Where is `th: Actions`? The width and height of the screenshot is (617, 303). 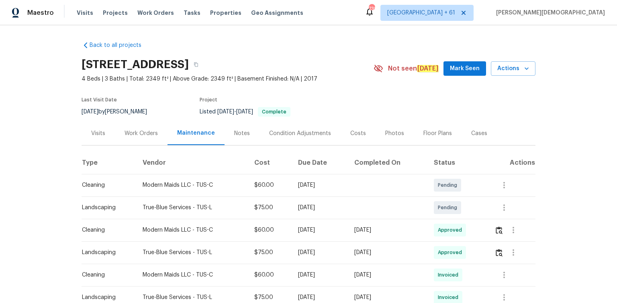 th: Actions is located at coordinates (511, 163).